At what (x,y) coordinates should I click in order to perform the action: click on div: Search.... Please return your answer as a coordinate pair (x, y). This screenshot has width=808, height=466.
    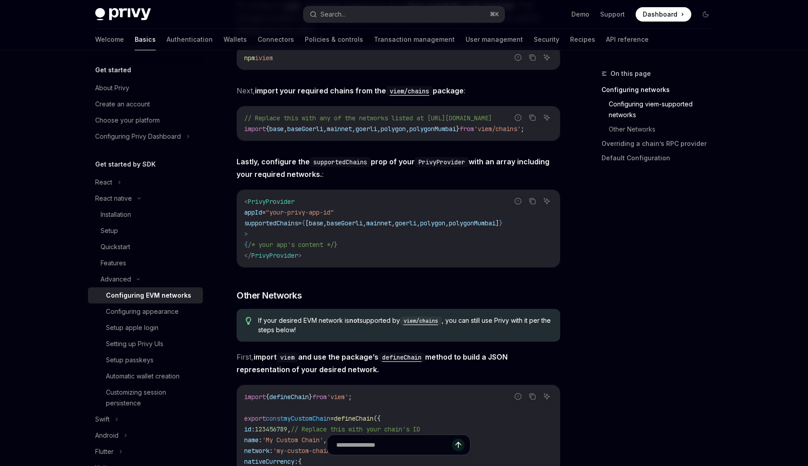
    Looking at the image, I should click on (333, 14).